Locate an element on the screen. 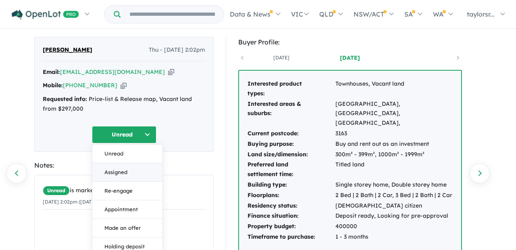  td: Townhouses, Vacant land is located at coordinates (394, 89).